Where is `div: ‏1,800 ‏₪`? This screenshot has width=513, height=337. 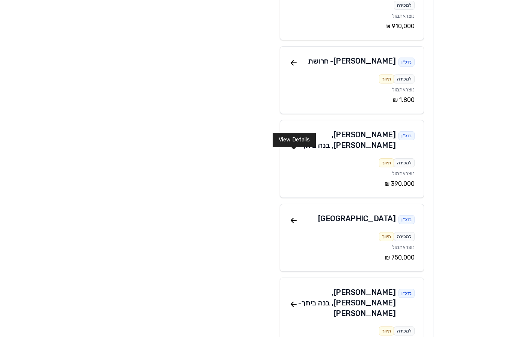 div: ‏1,800 ‏₪ is located at coordinates (352, 100).